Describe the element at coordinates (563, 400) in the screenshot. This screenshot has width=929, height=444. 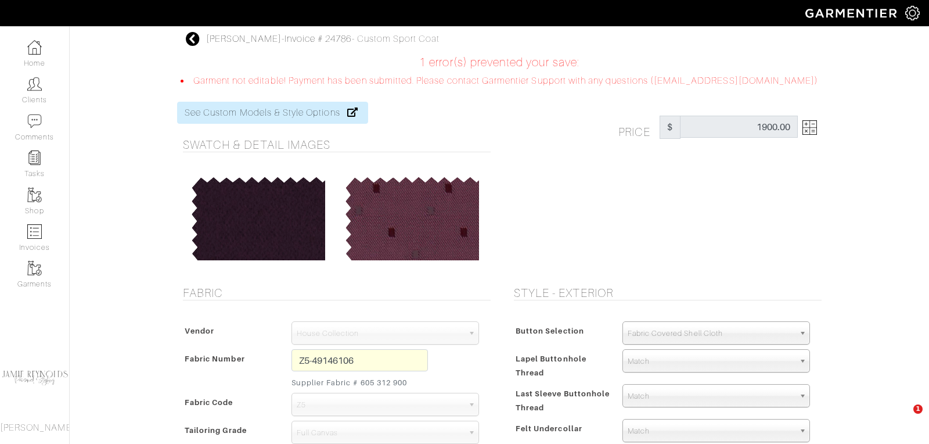
I see `span: Last Sleeve Buttonhole Thread` at that location.